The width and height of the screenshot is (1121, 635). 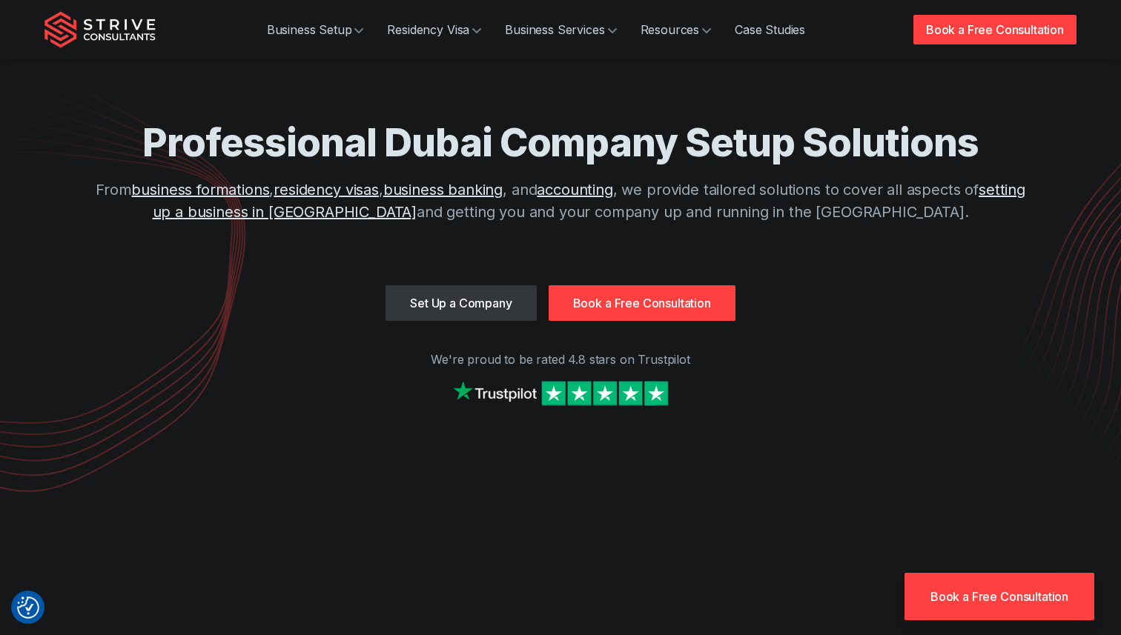 What do you see at coordinates (769, 30) in the screenshot?
I see `a: Case Studies` at bounding box center [769, 30].